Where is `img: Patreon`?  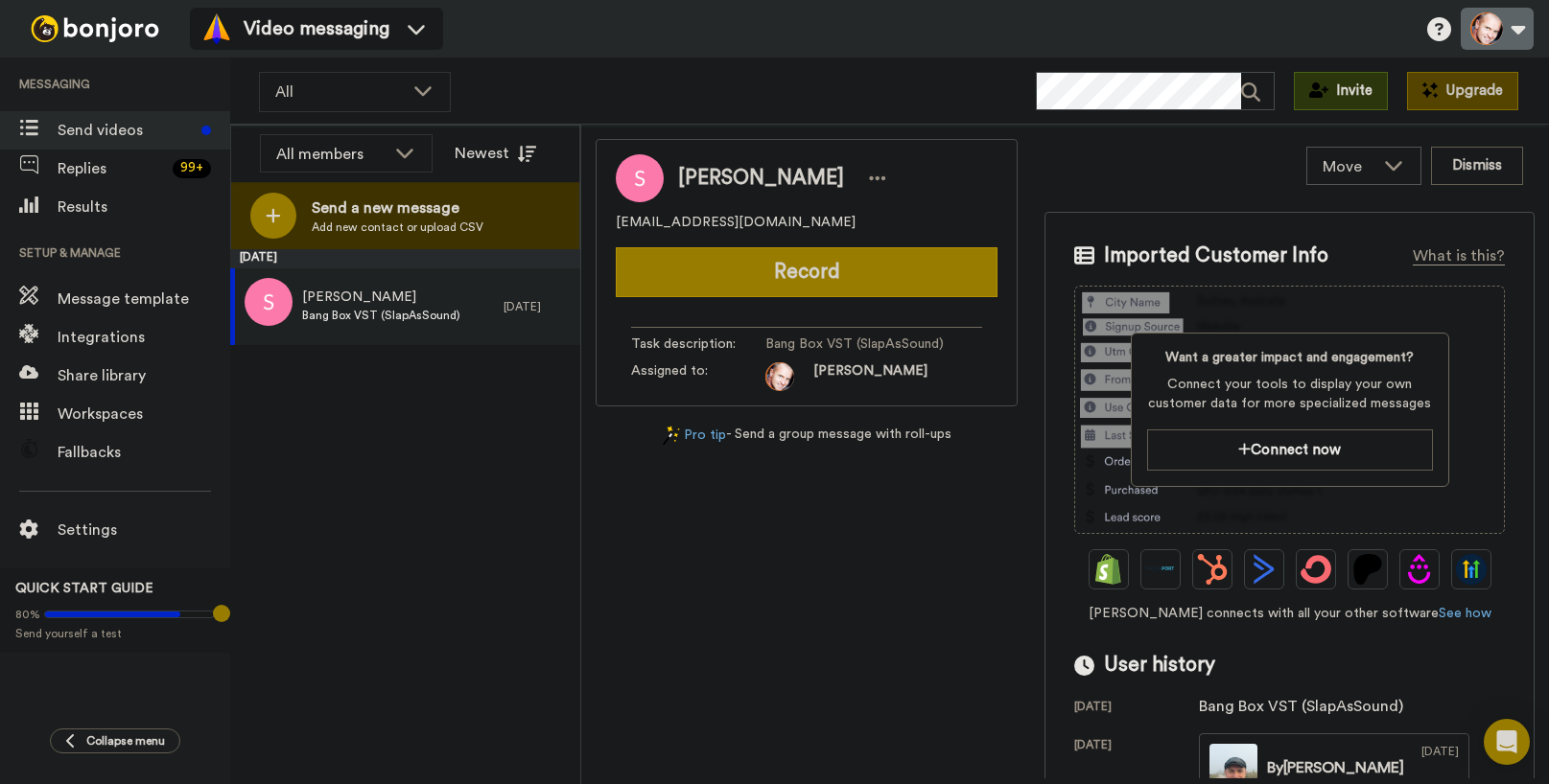
img: Patreon is located at coordinates (1368, 569).